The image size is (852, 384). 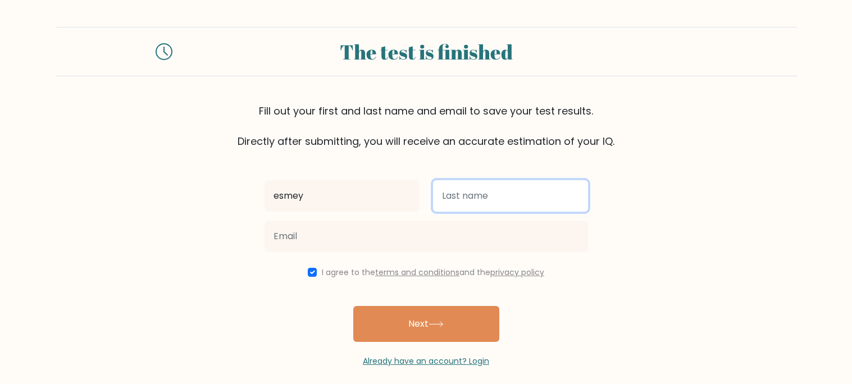 I want to click on input: Last name, so click(x=511, y=196).